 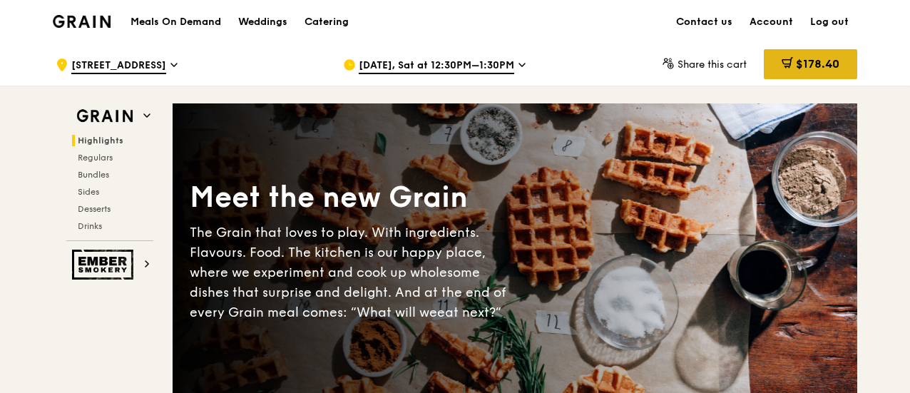 I want to click on h1: Meals On Demand, so click(x=175, y=22).